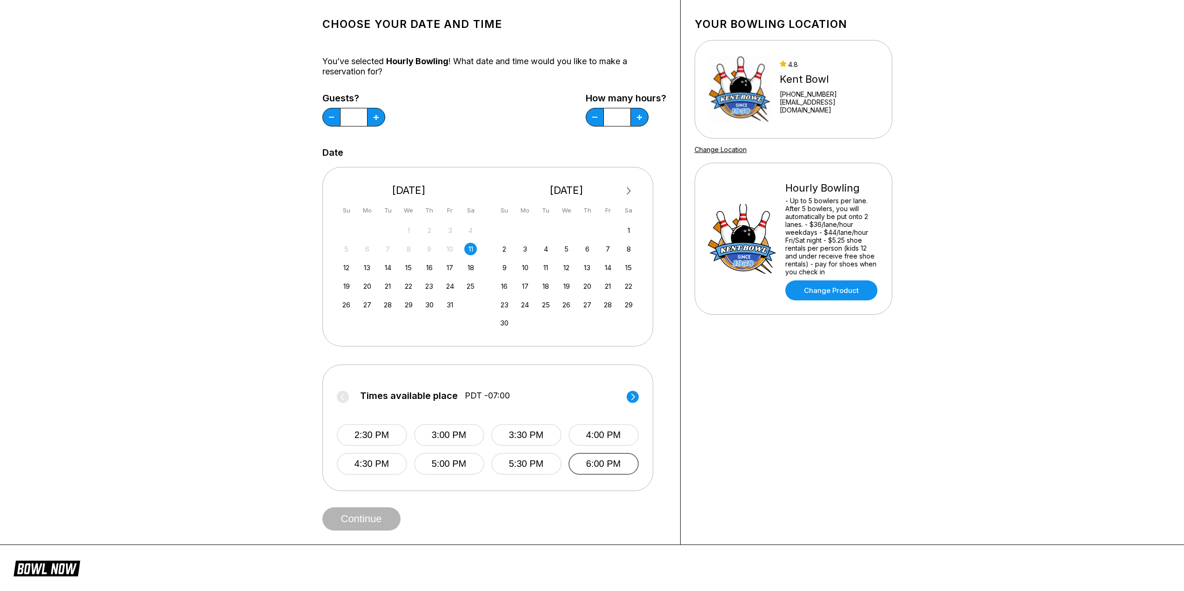 This screenshot has width=1184, height=591. Describe the element at coordinates (429, 286) in the screenshot. I see `div: Choose Thursday, October 23rd, 2025` at that location.